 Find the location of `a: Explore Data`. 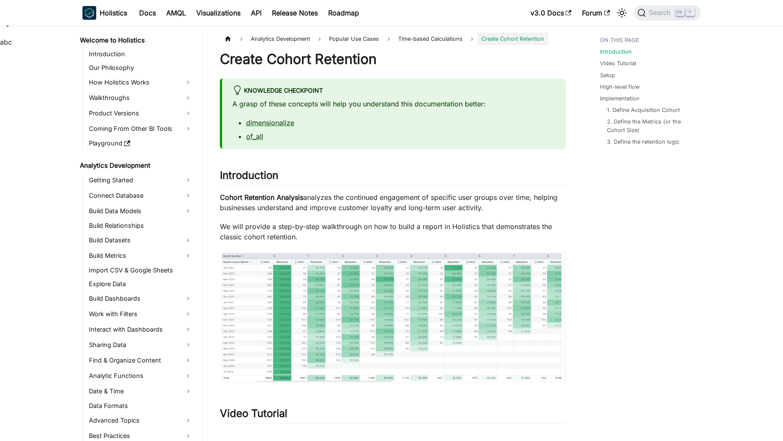

a: Explore Data is located at coordinates (140, 284).